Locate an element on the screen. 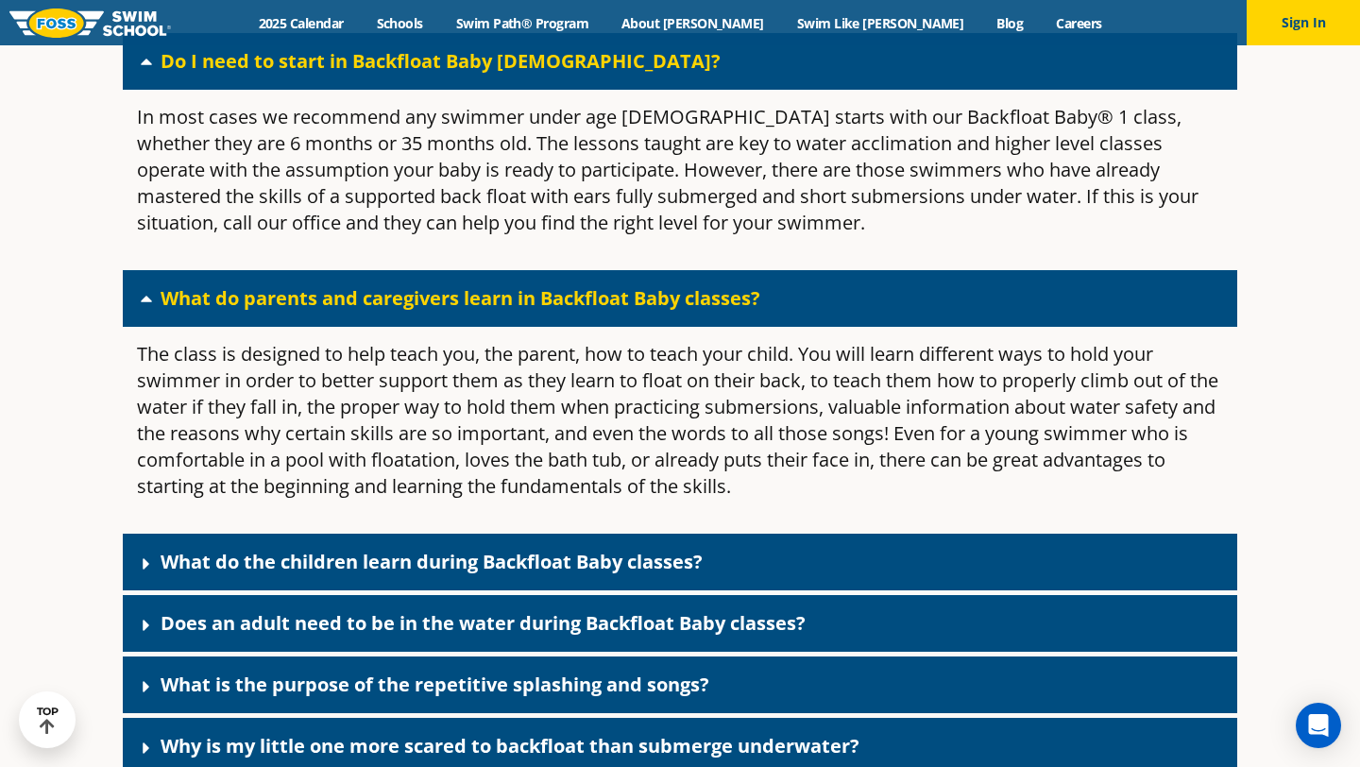 The width and height of the screenshot is (1360, 767). a: Does an adult need to be in the water during Backfloat Baby classes? is located at coordinates (482, 622).